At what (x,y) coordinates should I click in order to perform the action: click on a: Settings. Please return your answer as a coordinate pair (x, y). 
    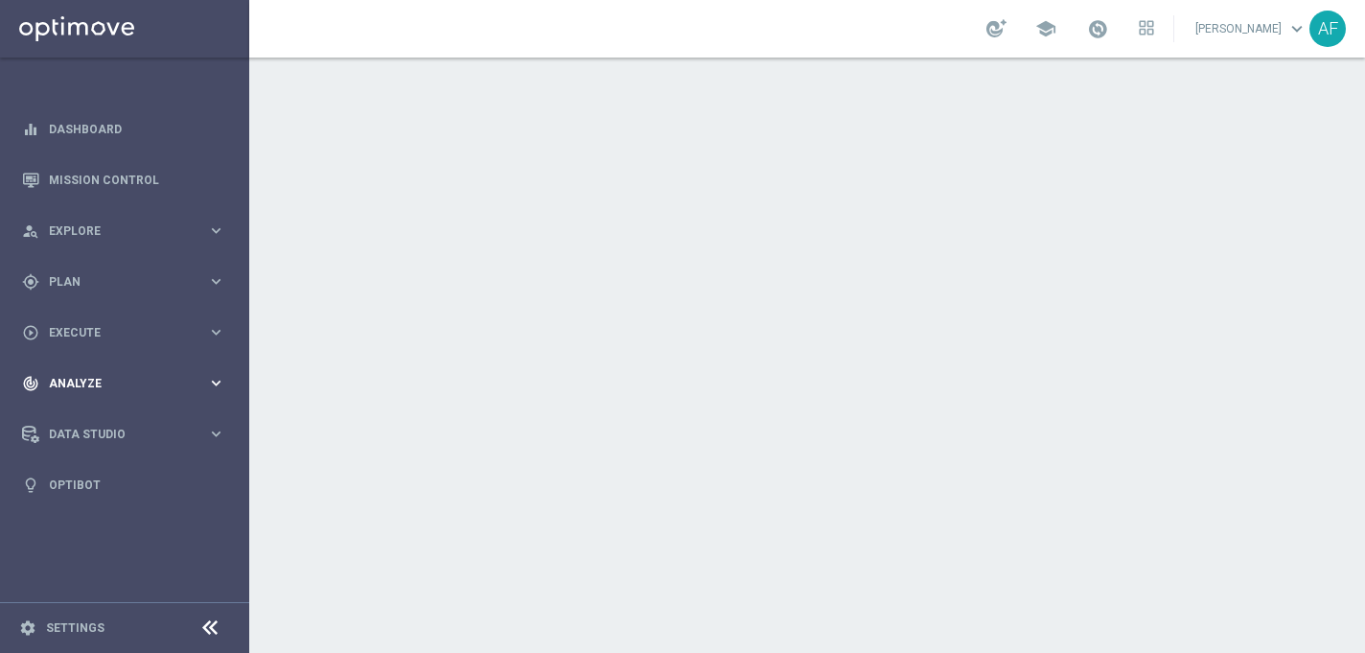
    Looking at the image, I should click on (75, 628).